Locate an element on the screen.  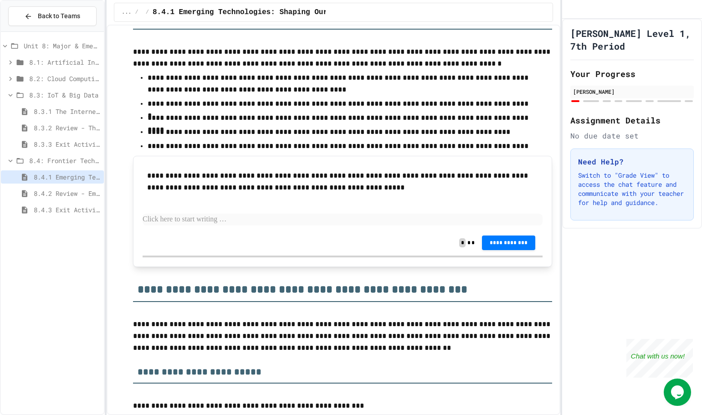
span: 8.3: IoT & Big Data is located at coordinates (65, 95).